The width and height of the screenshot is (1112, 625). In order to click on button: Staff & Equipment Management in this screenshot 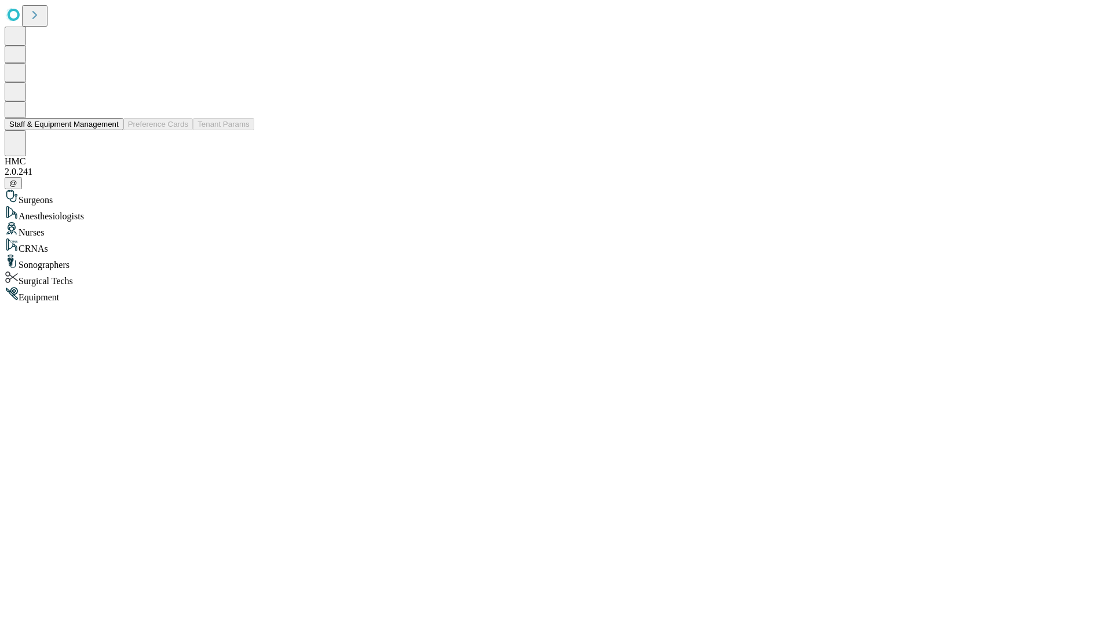, I will do `click(64, 124)`.